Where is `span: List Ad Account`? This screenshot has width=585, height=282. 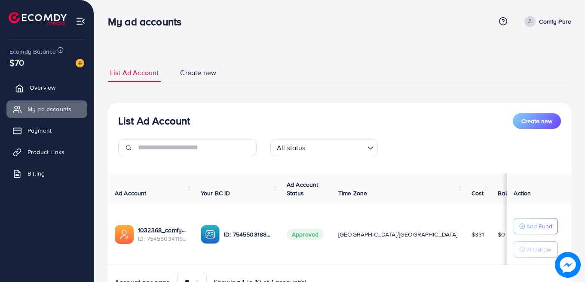
span: List Ad Account is located at coordinates (134, 73).